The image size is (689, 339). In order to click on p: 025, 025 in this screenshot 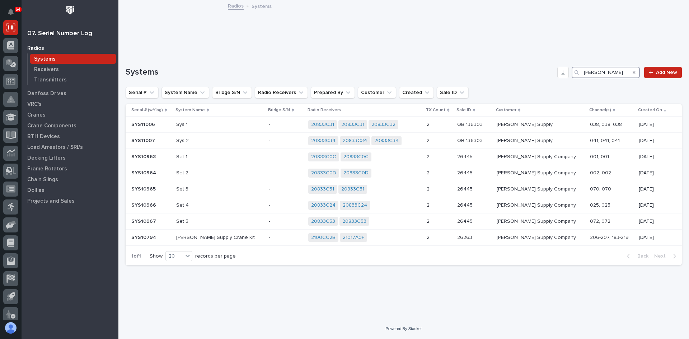, I will do `click(611, 205)`.